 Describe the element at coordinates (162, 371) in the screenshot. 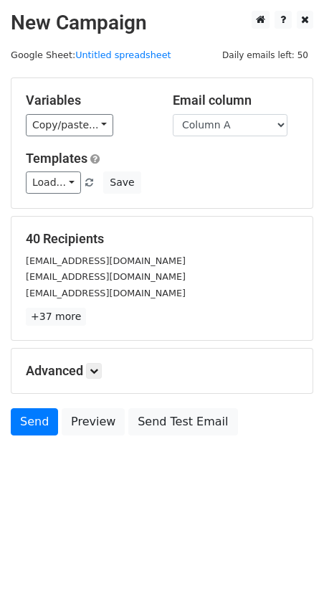

I see `h5: Advanced` at that location.